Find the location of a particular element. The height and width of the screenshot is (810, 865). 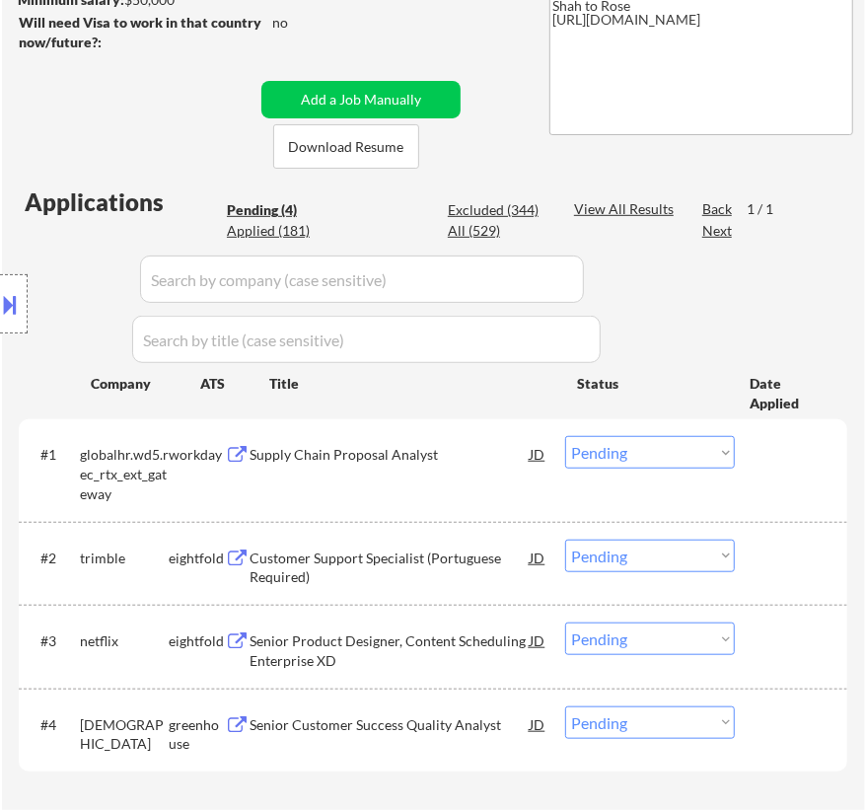

div: 1 / 1 is located at coordinates (769, 209).